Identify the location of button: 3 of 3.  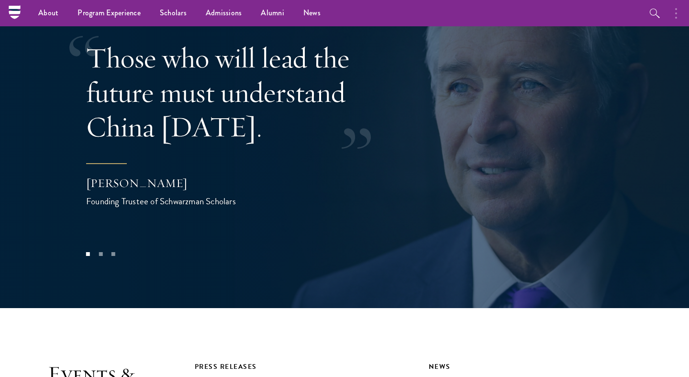
(113, 254).